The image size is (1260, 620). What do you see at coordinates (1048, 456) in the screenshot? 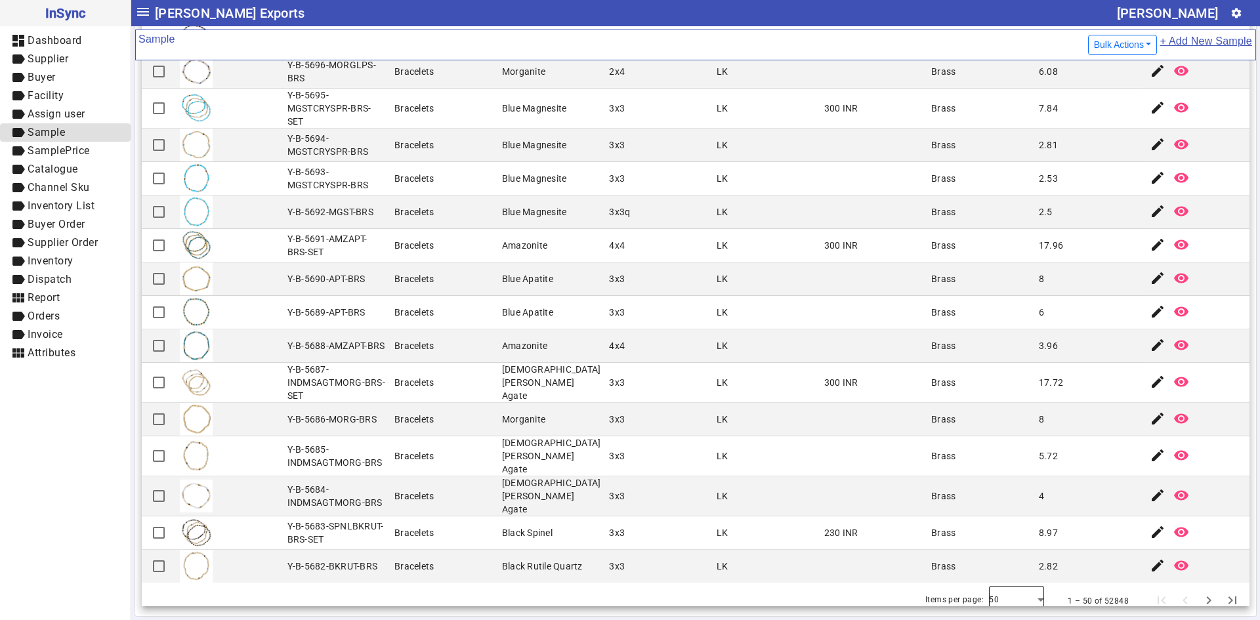
I see `div: 5.72` at bounding box center [1048, 456].